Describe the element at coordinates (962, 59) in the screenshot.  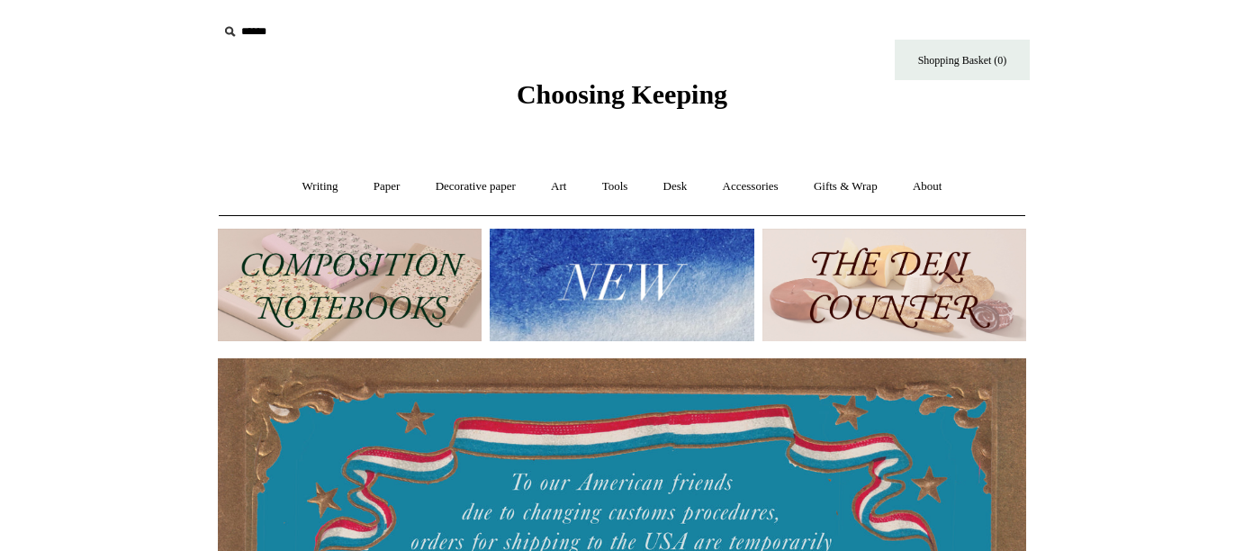
I see `a: Shopping Basket (0)` at that location.